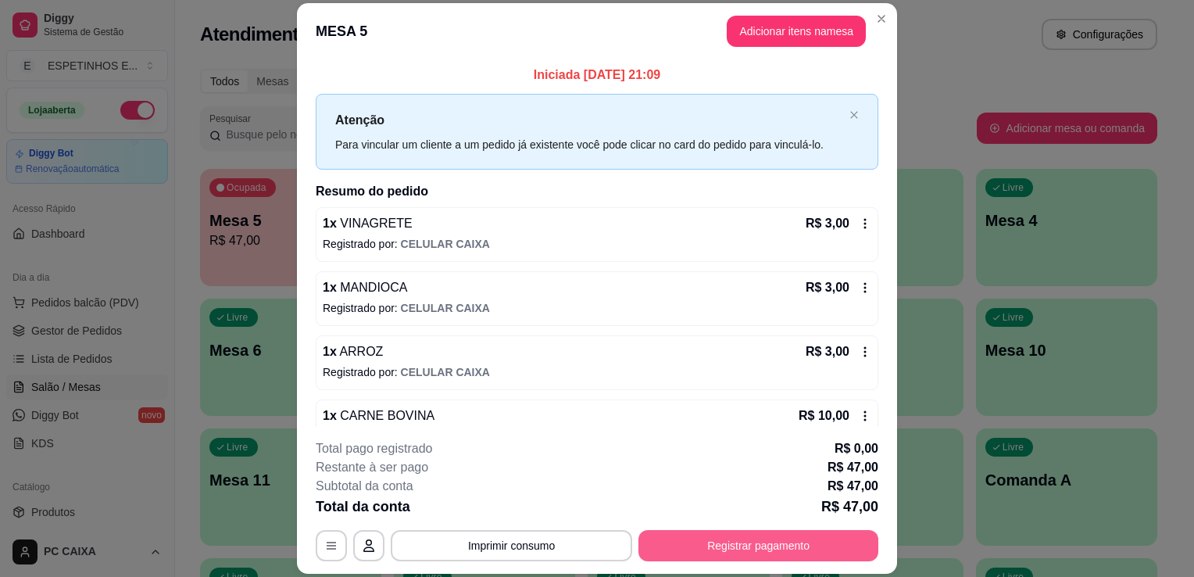  What do you see at coordinates (360, 351) in the screenshot?
I see `span: ARROZ` at bounding box center [360, 351].